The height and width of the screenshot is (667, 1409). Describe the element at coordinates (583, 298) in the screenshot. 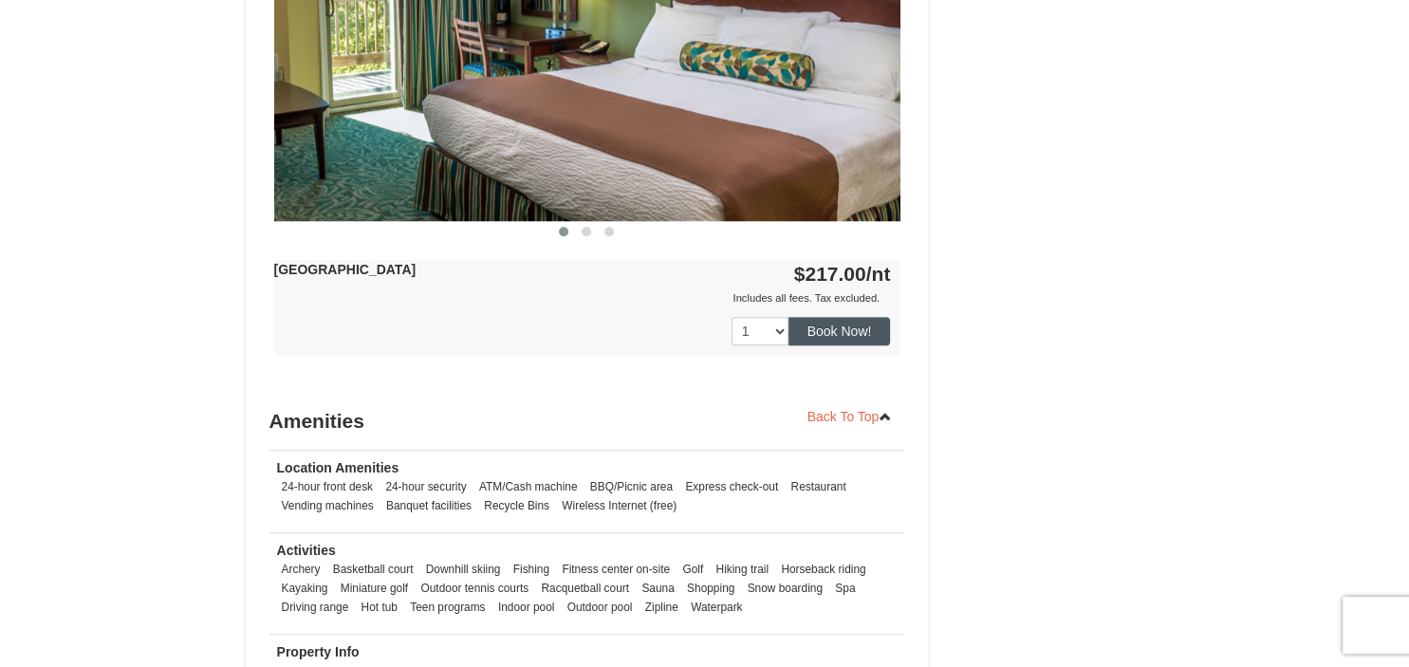

I see `div: Includes all fees. Tax excluded.` at that location.